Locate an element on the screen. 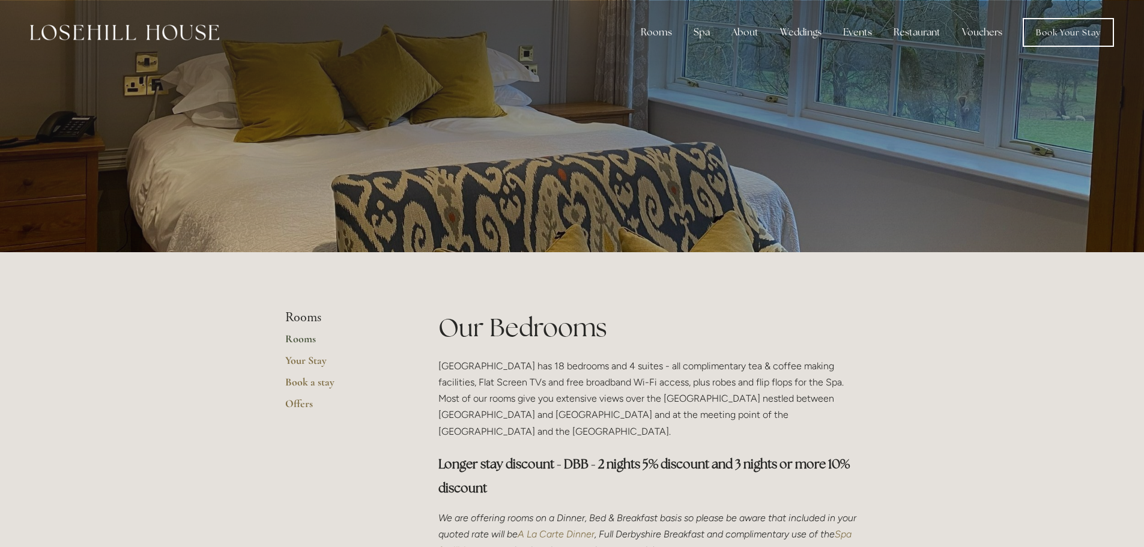 Image resolution: width=1144 pixels, height=547 pixels. strong: Longer stay discount - DBB - 2 nights 5% discount and 3 nights or more 10% discount is located at coordinates (645, 476).